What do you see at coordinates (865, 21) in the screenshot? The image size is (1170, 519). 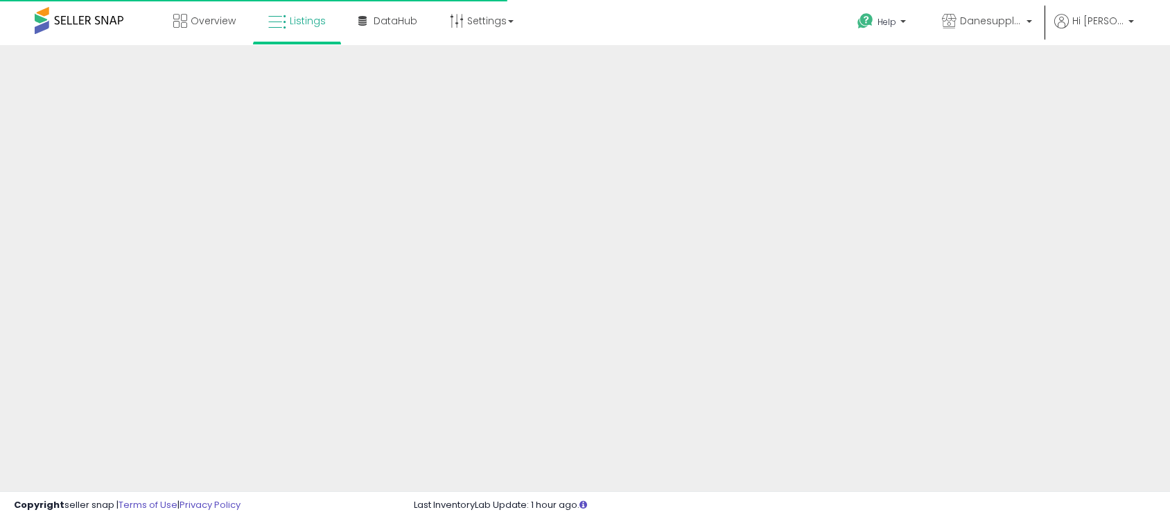 I see `i: Get Help` at bounding box center [865, 21].